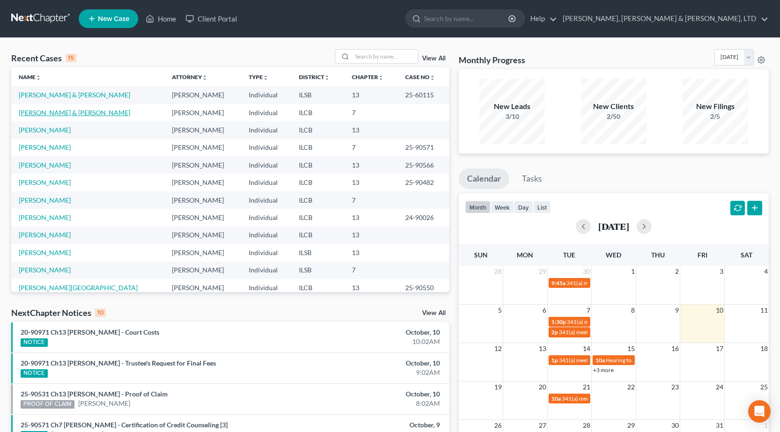 This screenshot has height=432, width=780. What do you see at coordinates (373, 404) in the screenshot?
I see `div: 8:02AM` at bounding box center [373, 404].